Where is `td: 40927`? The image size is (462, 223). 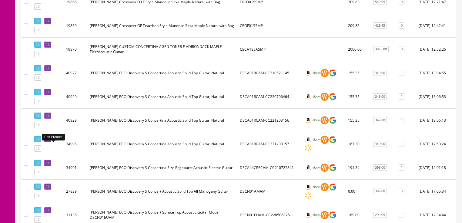 td: 40927 is located at coordinates (76, 73).